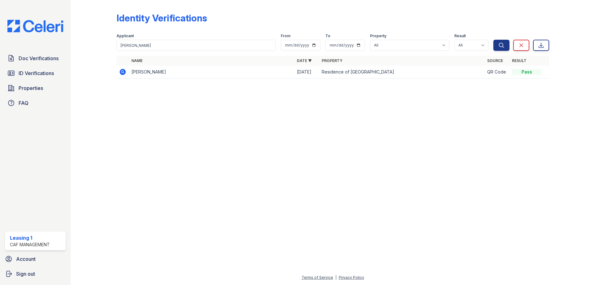 This screenshot has height=285, width=595. Describe the element at coordinates (527, 72) in the screenshot. I see `div: Pass` at that location.